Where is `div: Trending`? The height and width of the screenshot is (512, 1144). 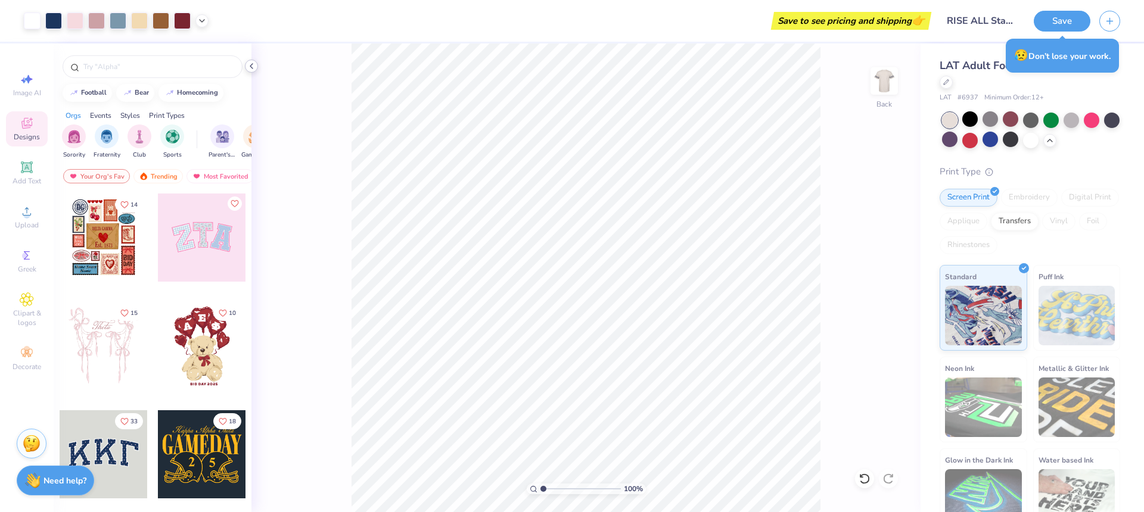
div: Trending is located at coordinates (158, 176).